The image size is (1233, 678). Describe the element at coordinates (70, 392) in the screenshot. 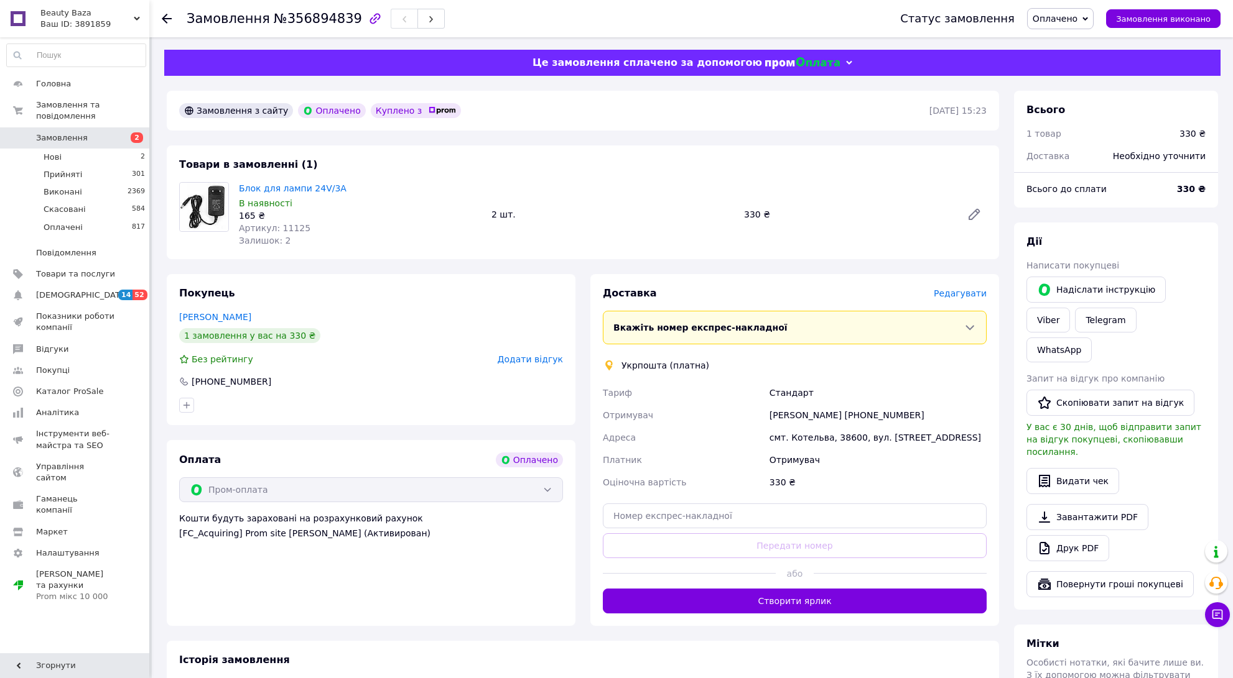

I see `span: Каталог ProSale` at that location.